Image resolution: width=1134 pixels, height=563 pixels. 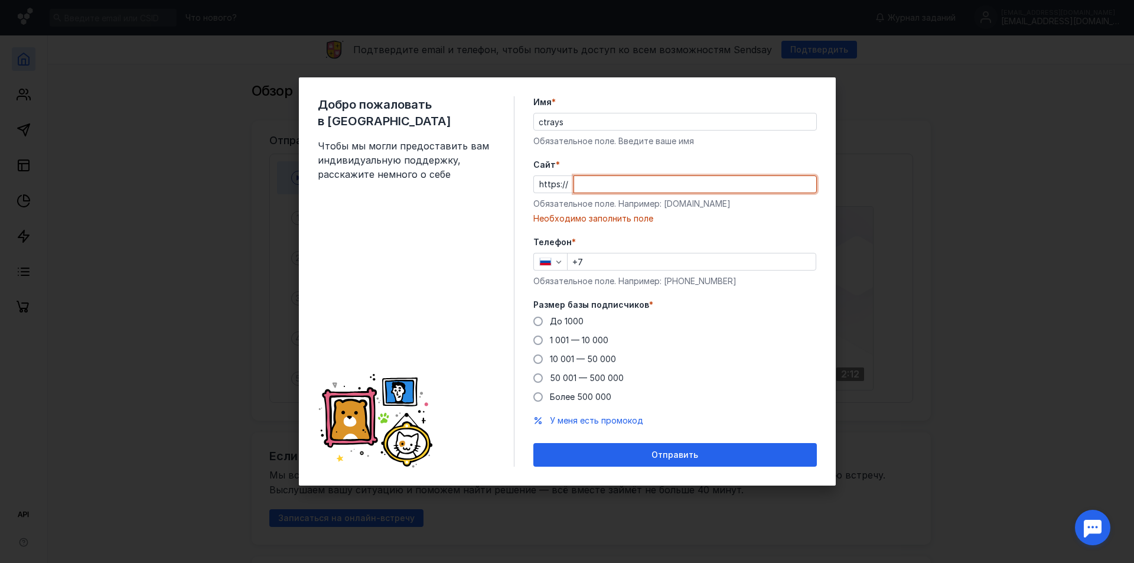 What do you see at coordinates (674, 455) in the screenshot?
I see `span: Отправить` at bounding box center [674, 455].